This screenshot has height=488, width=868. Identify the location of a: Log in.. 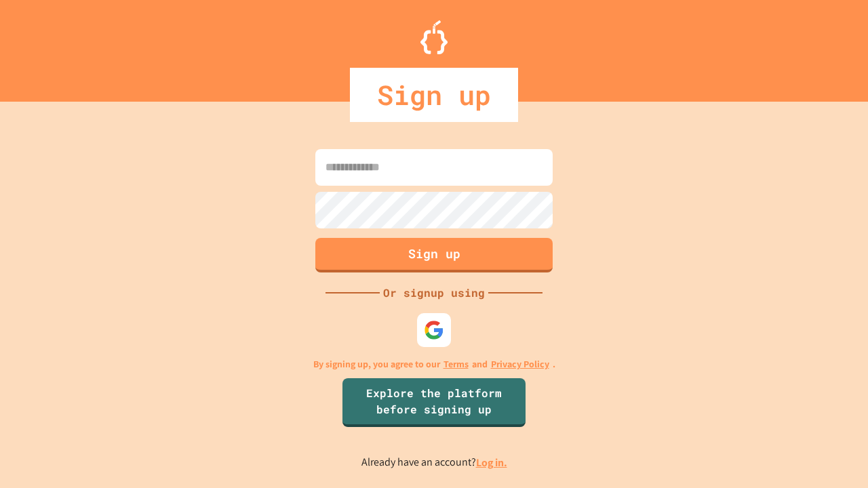
(492, 463).